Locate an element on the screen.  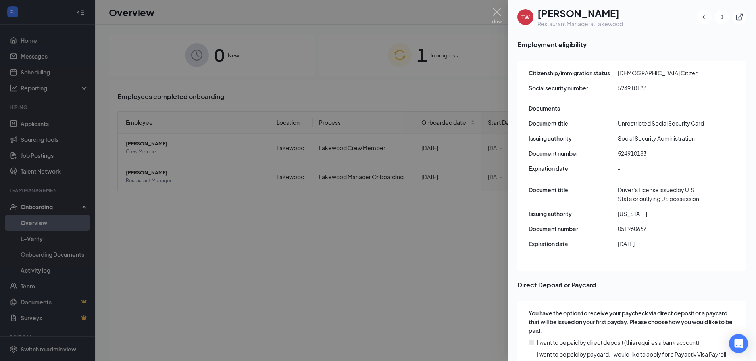
div: Restaurant Manager at Lakewood is located at coordinates (580, 24).